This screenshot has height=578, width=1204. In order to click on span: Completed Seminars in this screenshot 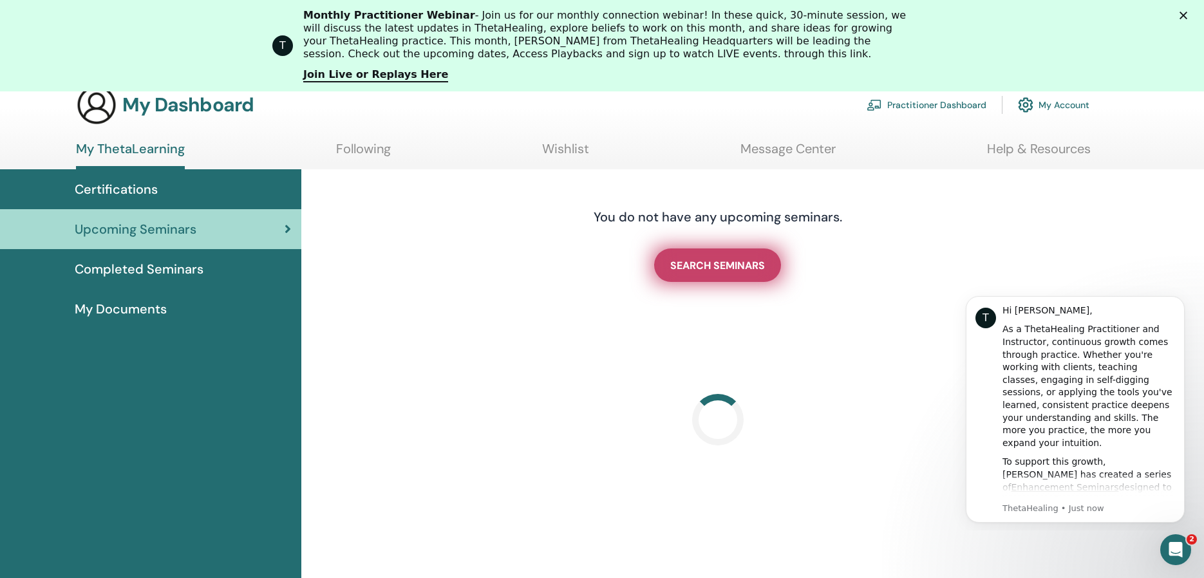, I will do `click(139, 269)`.